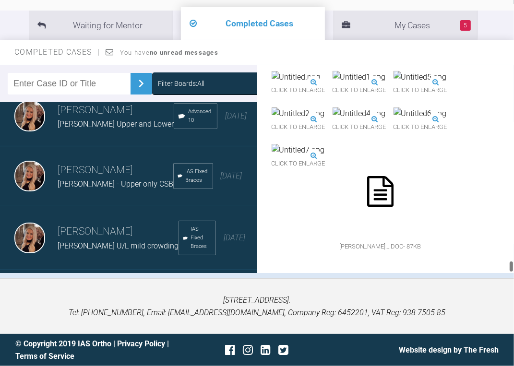 This screenshot has width=514, height=366. I want to click on img: Untitled2.png, so click(298, 114).